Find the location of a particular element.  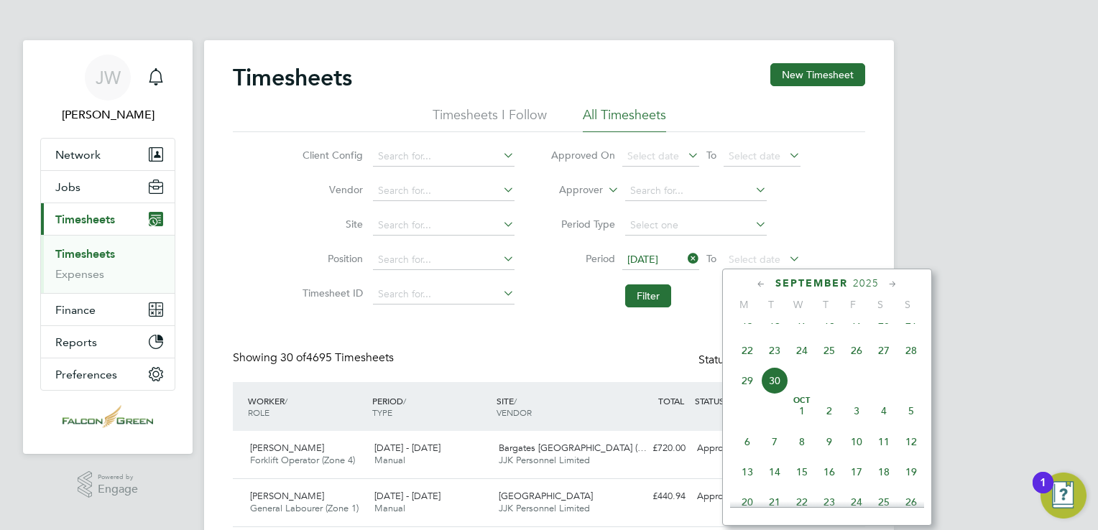

span: 24 is located at coordinates (856, 502).